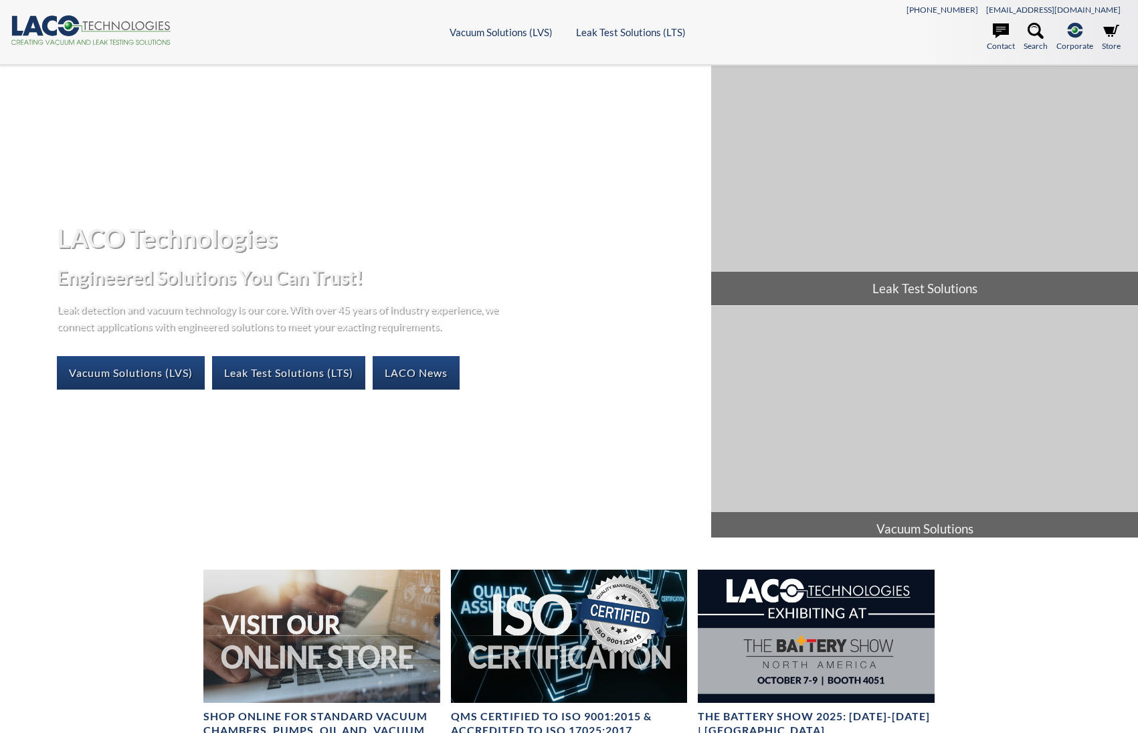 This screenshot has height=733, width=1138. Describe the element at coordinates (925, 288) in the screenshot. I see `span: Leak Test Solutions` at that location.